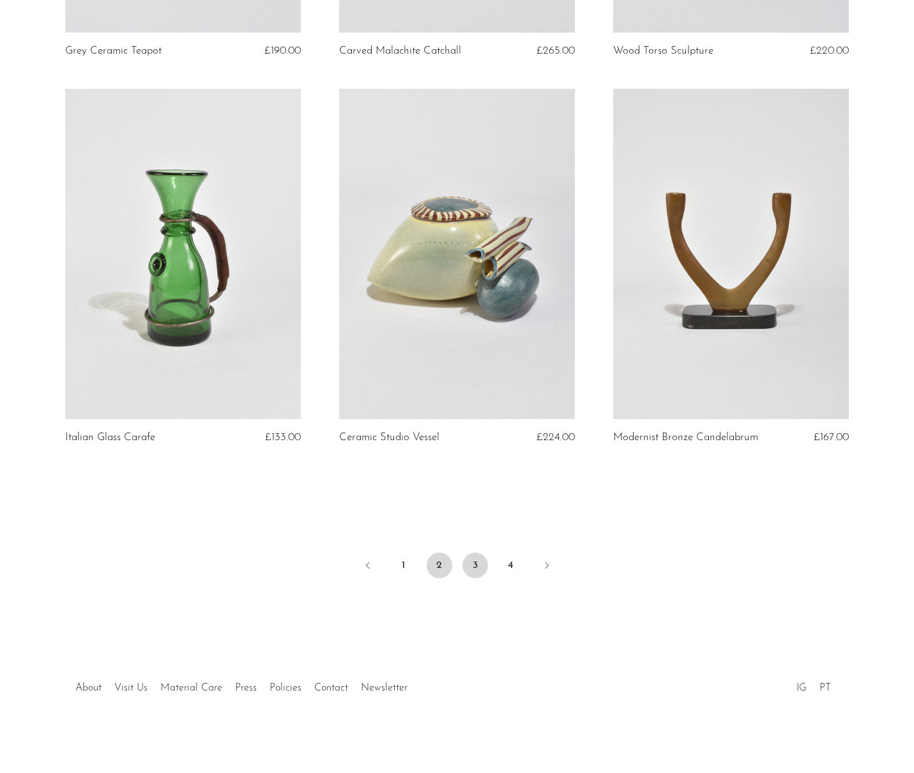 This screenshot has width=914, height=773. I want to click on a: Ceramic Studio Vessel, so click(389, 437).